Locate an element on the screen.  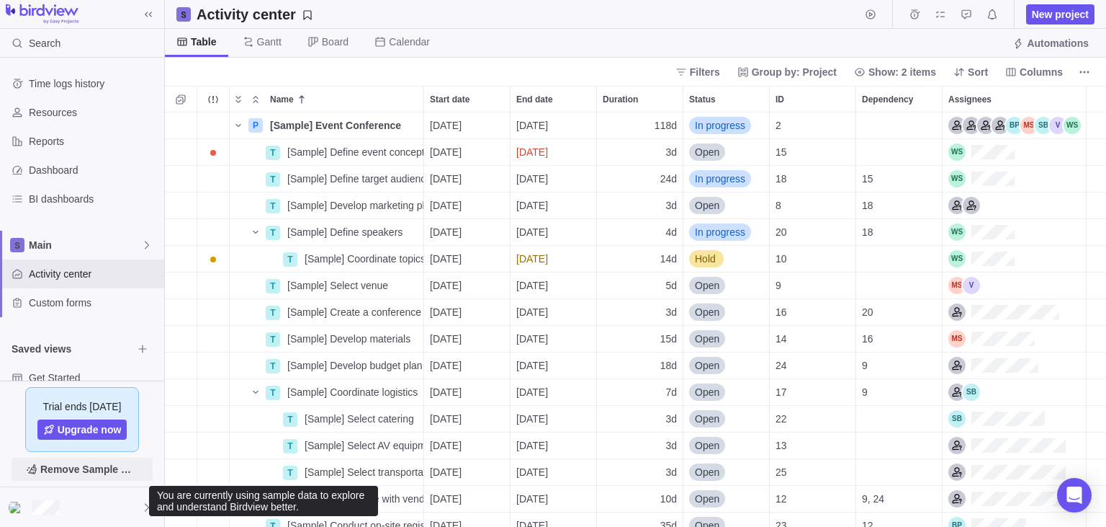
span: 118d is located at coordinates (666, 125).